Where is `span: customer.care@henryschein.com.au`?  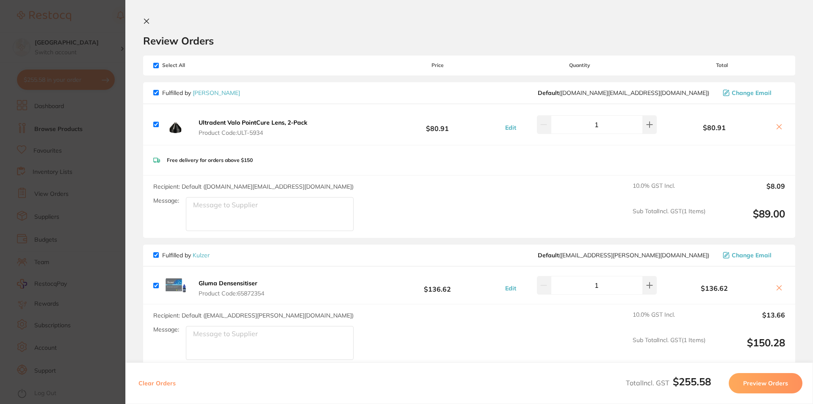
span: customer.care@henryschein.com.au is located at coordinates (624, 93).